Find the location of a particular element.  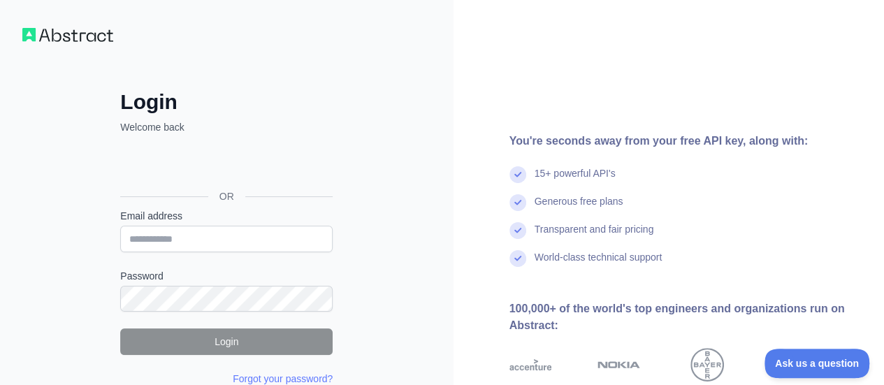

div: Transparent and fair pricing is located at coordinates (594, 236).